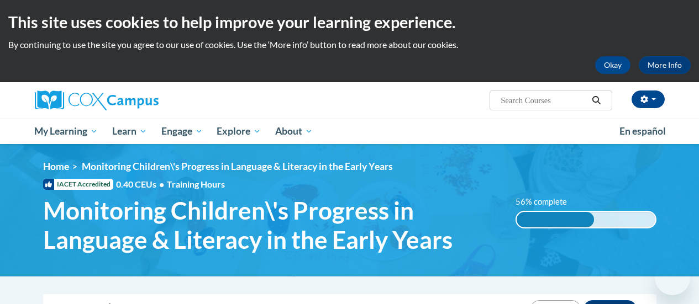 This screenshot has width=699, height=304. I want to click on a: Cox Campus, so click(134, 101).